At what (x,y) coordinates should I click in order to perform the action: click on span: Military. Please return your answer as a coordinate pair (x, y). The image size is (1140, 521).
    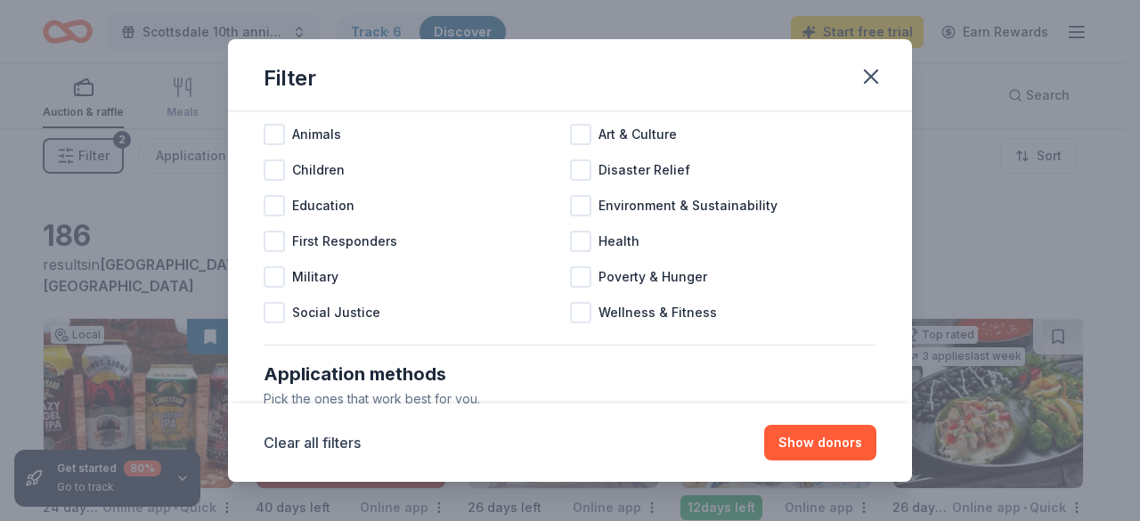
    Looking at the image, I should click on (315, 277).